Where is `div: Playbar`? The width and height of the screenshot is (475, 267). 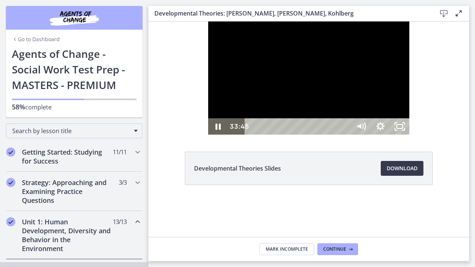 div: Playbar is located at coordinates (151, 105).